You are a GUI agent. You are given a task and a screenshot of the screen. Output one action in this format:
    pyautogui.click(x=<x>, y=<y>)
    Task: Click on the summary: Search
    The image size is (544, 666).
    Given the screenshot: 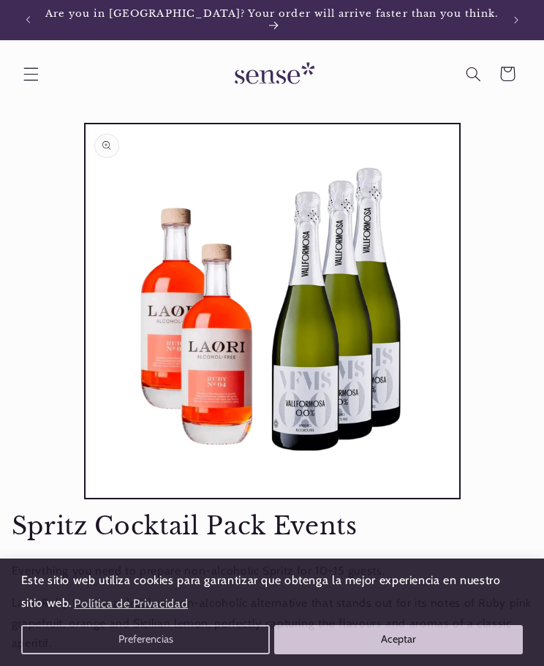 What is the action you would take?
    pyautogui.click(x=473, y=74)
    